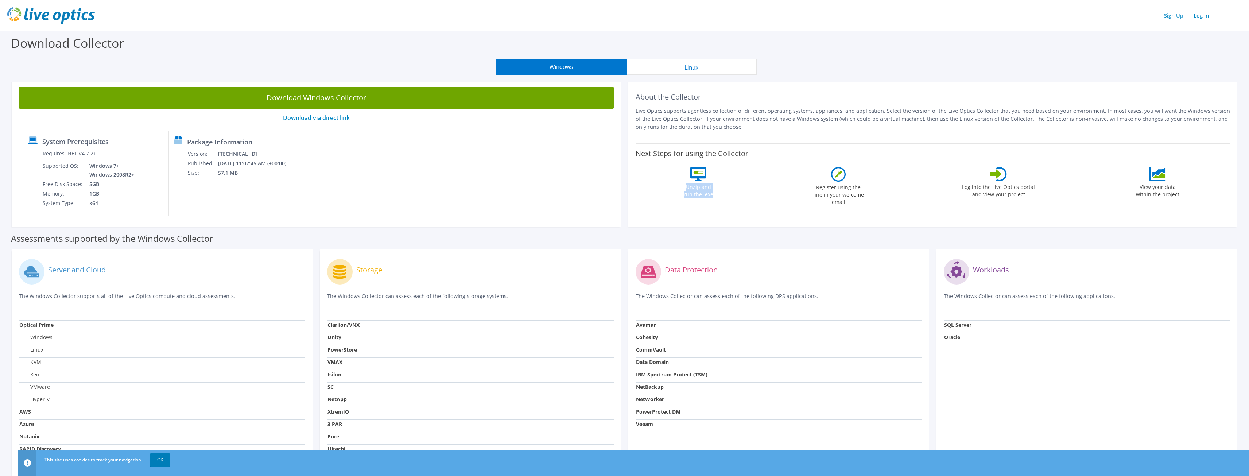 Image resolution: width=1249 pixels, height=476 pixels. Describe the element at coordinates (333, 436) in the screenshot. I see `strong: Pure` at that location.